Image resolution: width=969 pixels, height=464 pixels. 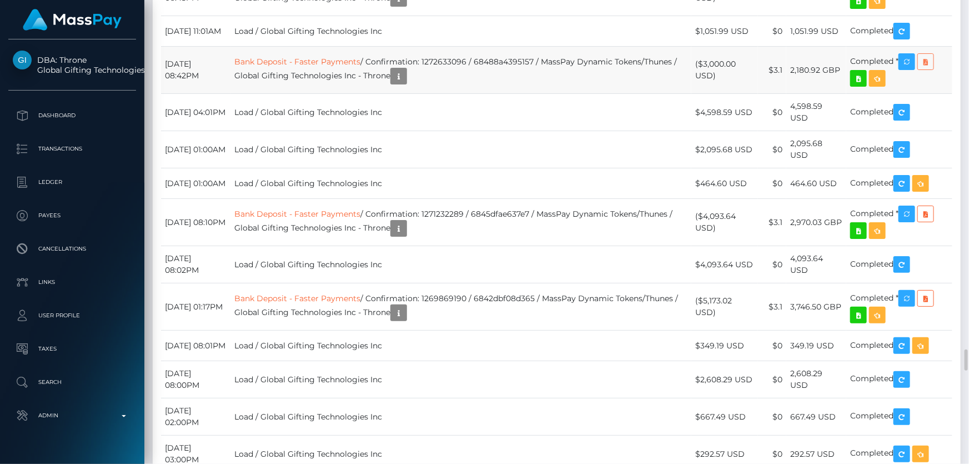 I want to click on p: Transactions, so click(x=72, y=149).